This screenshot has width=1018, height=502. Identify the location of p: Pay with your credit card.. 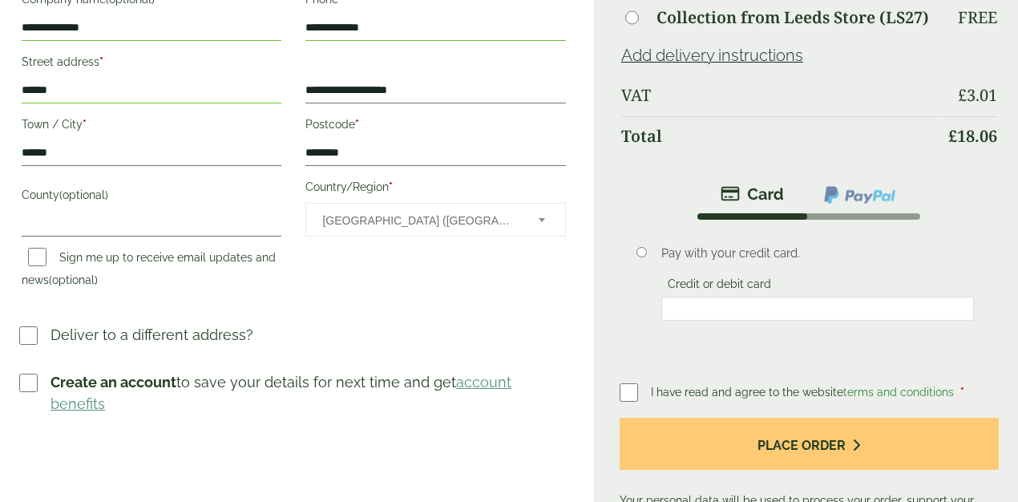
(817, 253).